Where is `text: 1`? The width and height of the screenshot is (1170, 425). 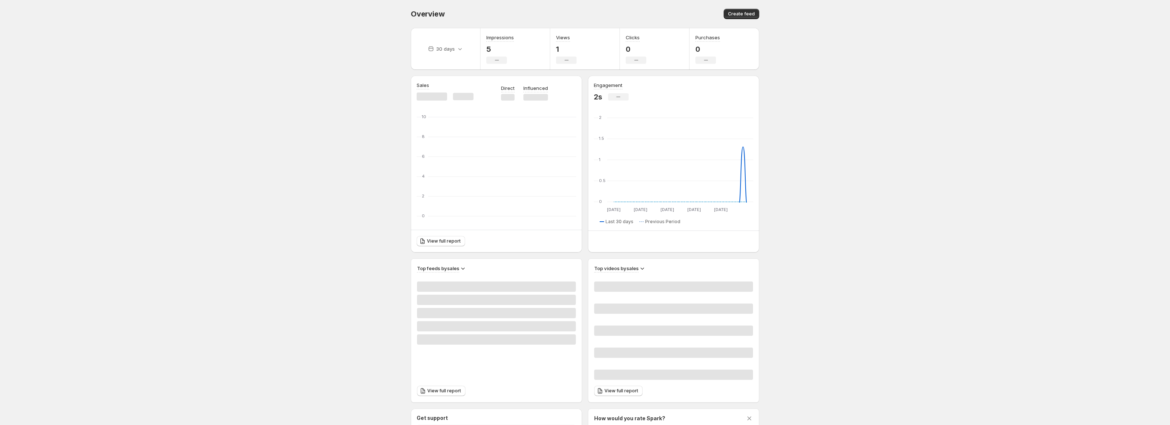 text: 1 is located at coordinates (600, 160).